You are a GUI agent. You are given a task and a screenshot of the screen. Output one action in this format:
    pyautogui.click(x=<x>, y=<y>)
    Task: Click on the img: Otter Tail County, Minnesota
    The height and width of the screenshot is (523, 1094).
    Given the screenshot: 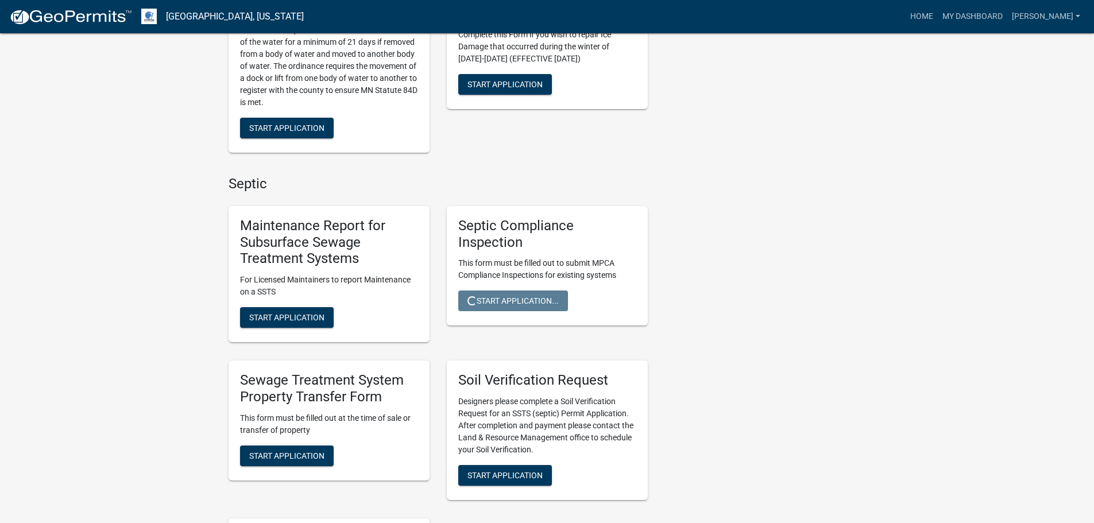 What is the action you would take?
    pyautogui.click(x=149, y=16)
    